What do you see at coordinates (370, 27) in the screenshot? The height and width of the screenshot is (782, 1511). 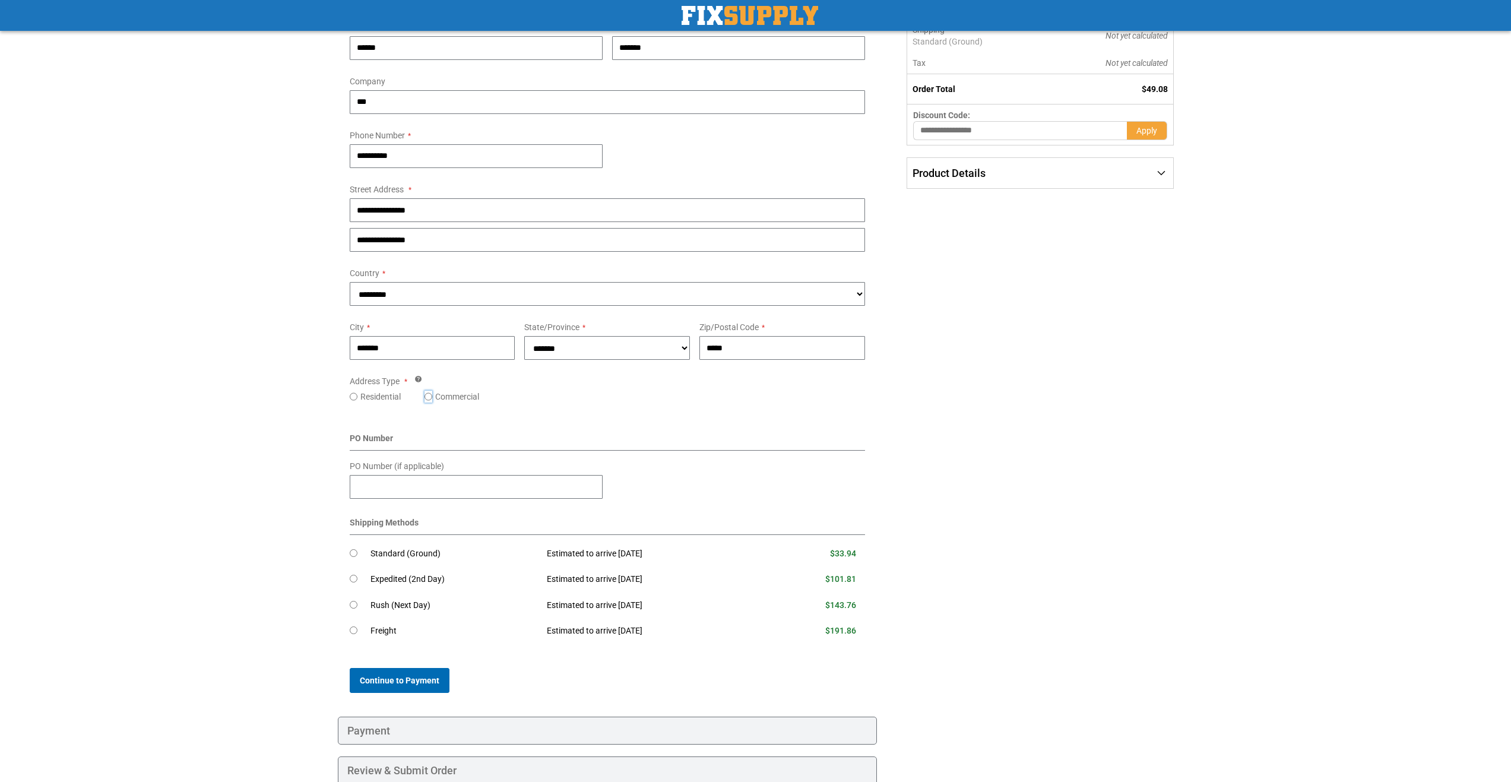 I see `span: First Name` at bounding box center [370, 27].